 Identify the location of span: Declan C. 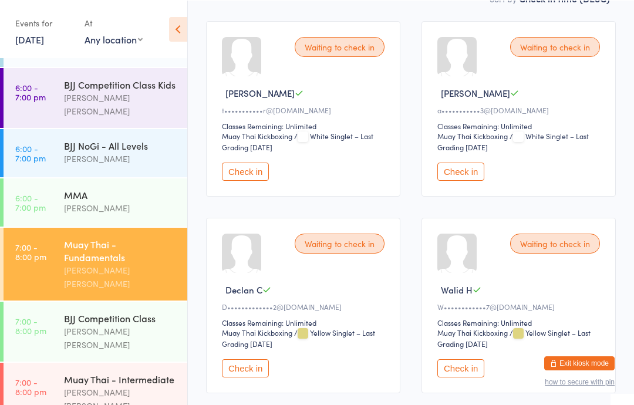
(244, 289).